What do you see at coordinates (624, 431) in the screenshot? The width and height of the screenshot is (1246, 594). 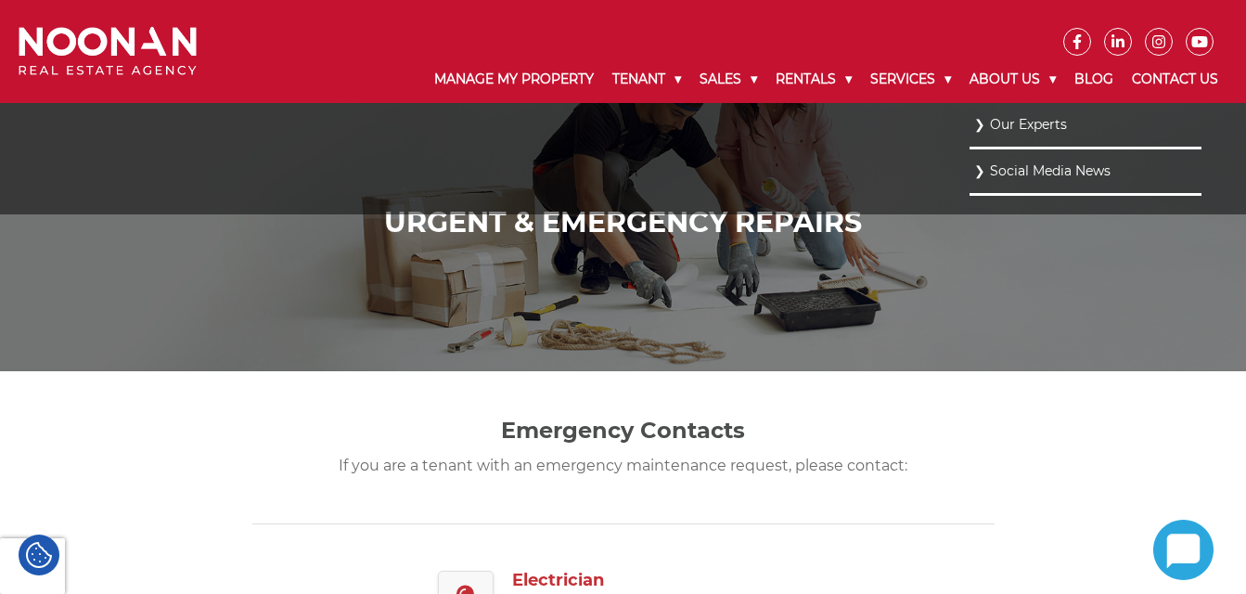 I see `h2: Emergency Contacts` at bounding box center [624, 431].